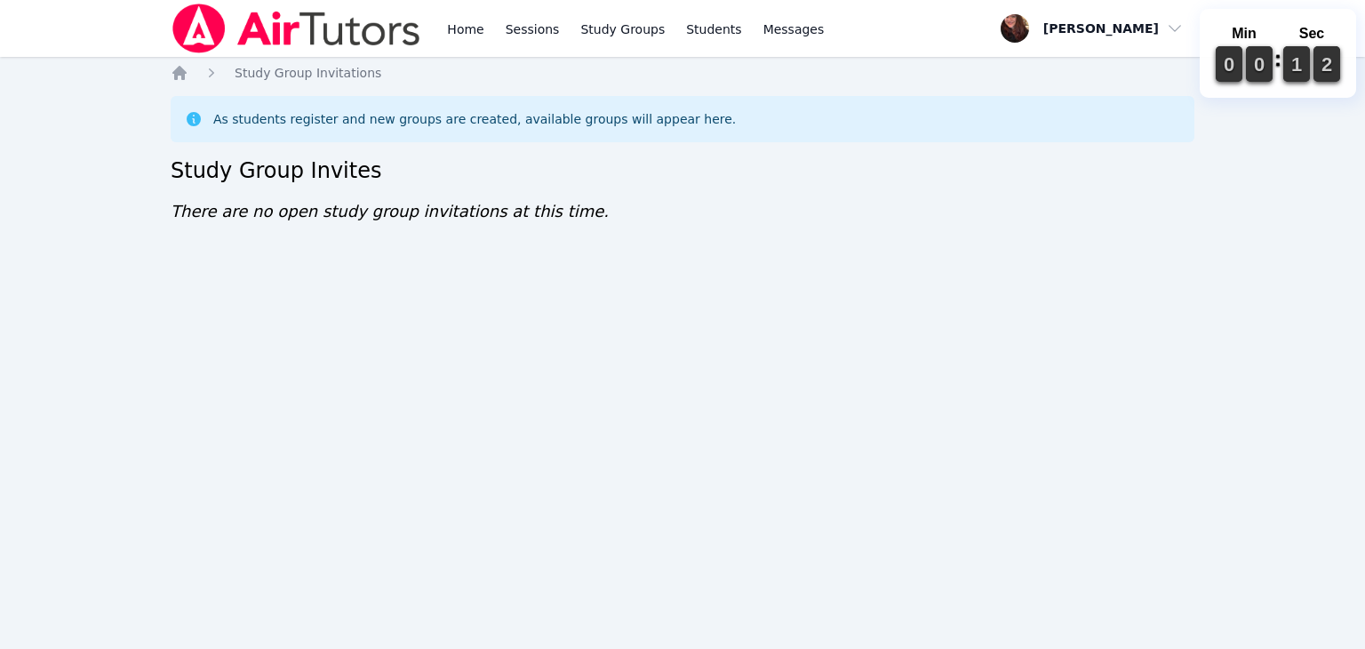  I want to click on a: Study Group Invitations, so click(308, 73).